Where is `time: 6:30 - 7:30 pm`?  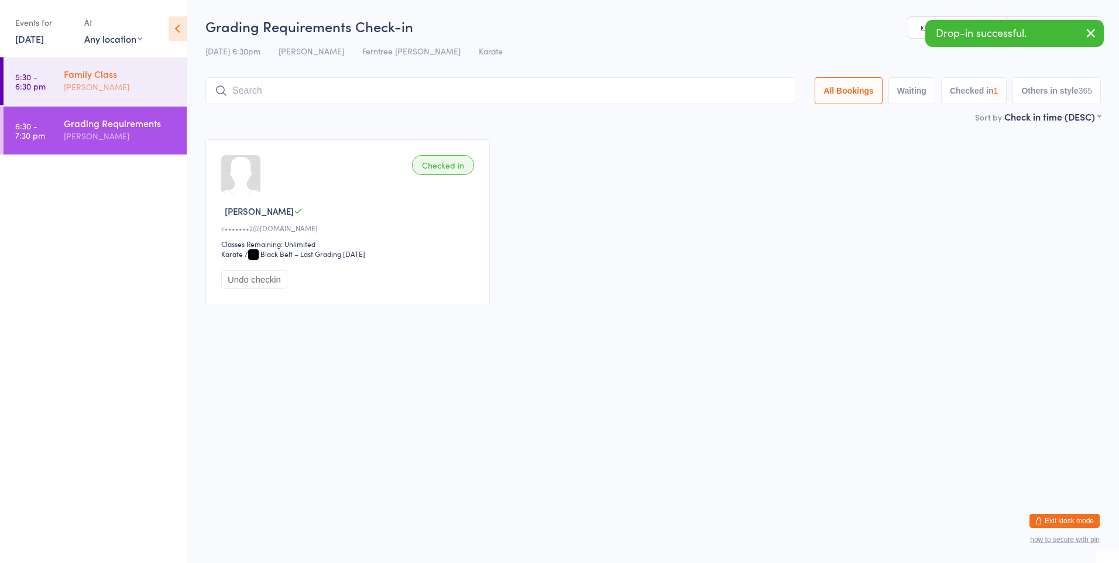 time: 6:30 - 7:30 pm is located at coordinates (30, 131).